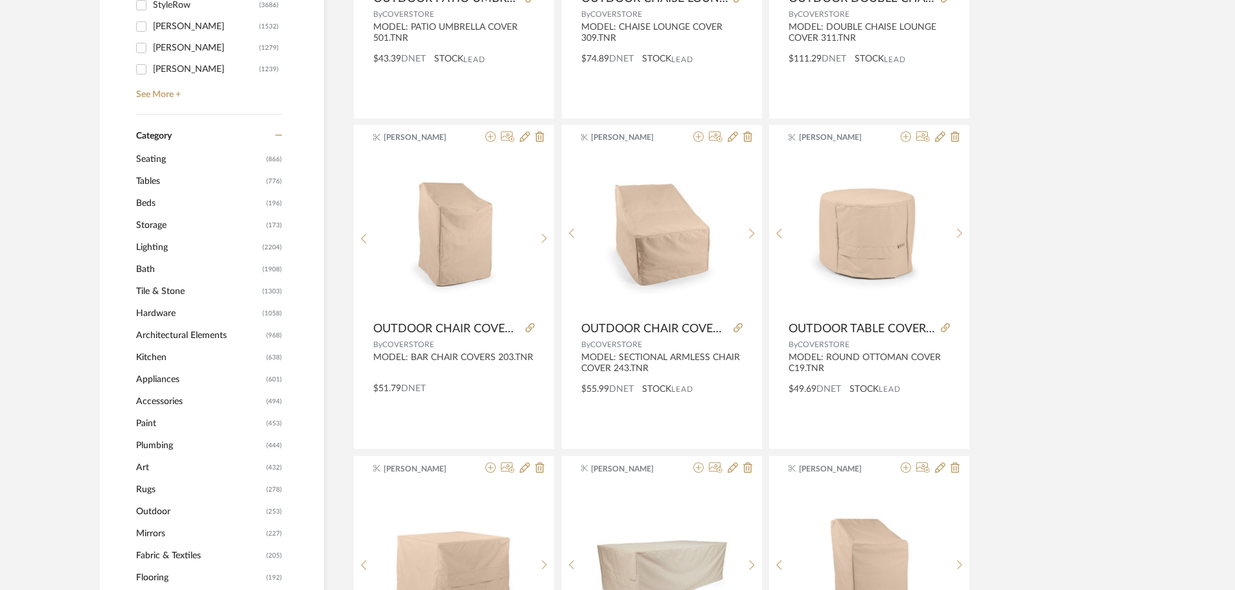 This screenshot has width=1235, height=590. What do you see at coordinates (387, 389) in the screenshot?
I see `span: $51.79` at bounding box center [387, 389].